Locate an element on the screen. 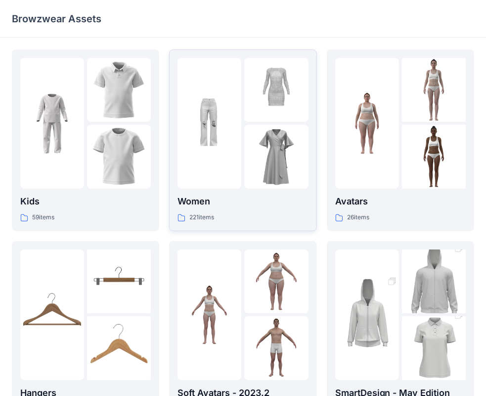 This screenshot has width=486, height=396. a: folder 1folder 2folder 3Kids59items is located at coordinates (86, 140).